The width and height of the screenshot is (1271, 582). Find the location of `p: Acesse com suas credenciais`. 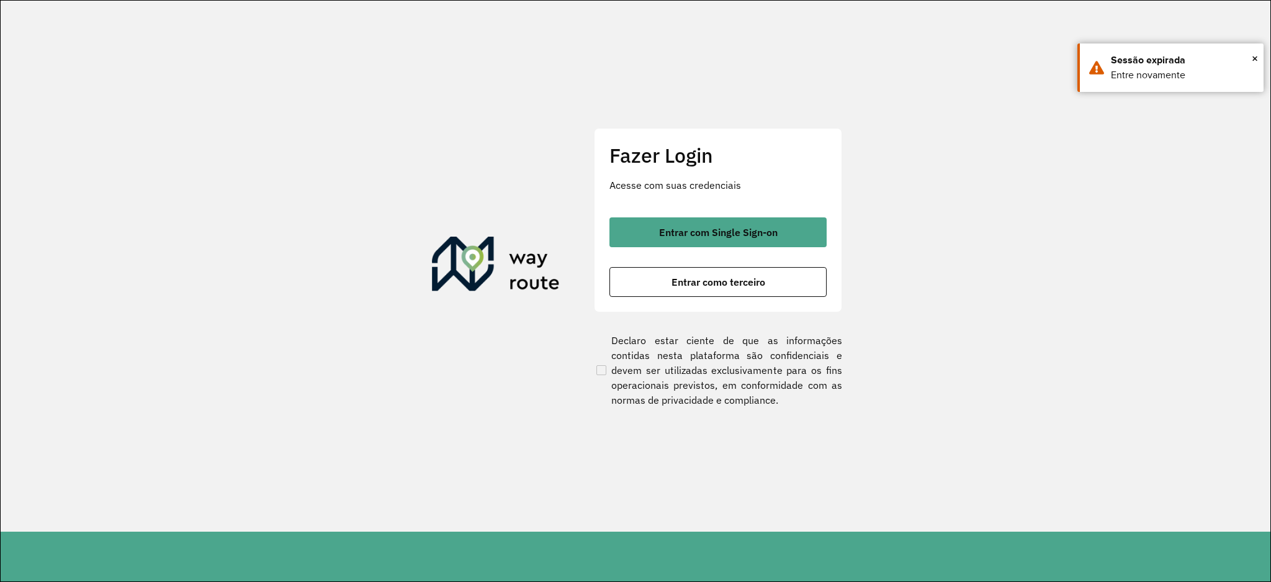

p: Acesse com suas credenciais is located at coordinates (718, 185).